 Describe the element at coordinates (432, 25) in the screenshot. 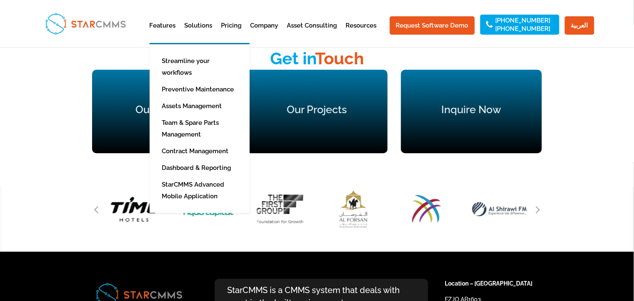

I see `a: Request Software Demo` at that location.